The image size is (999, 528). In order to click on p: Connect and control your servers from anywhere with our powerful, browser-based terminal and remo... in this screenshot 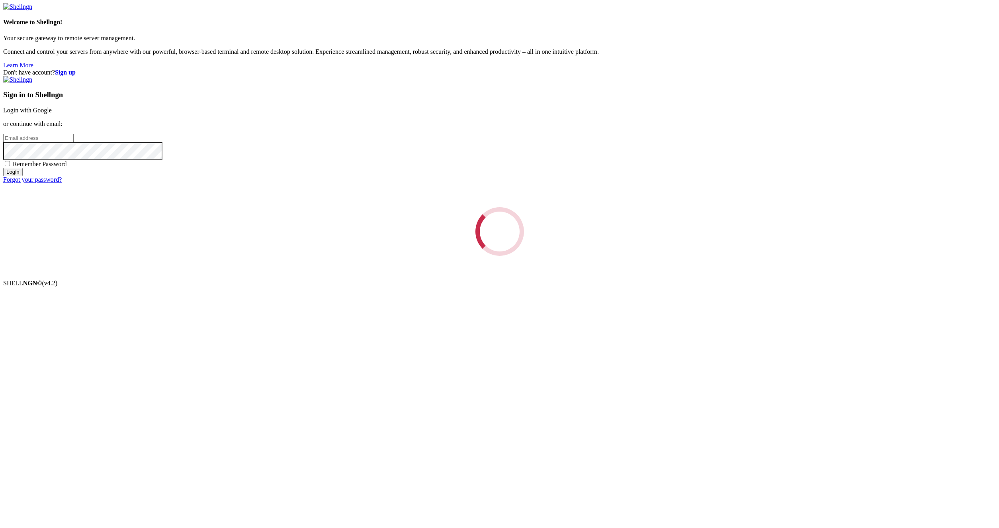, I will do `click(500, 52)`.